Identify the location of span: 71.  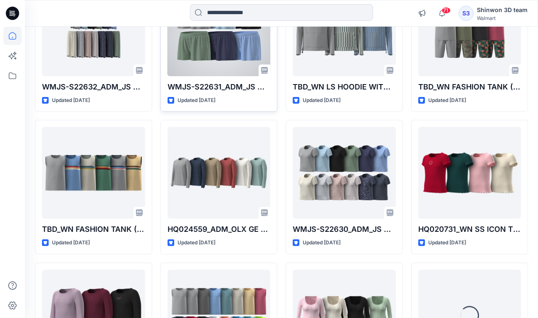
(446, 10).